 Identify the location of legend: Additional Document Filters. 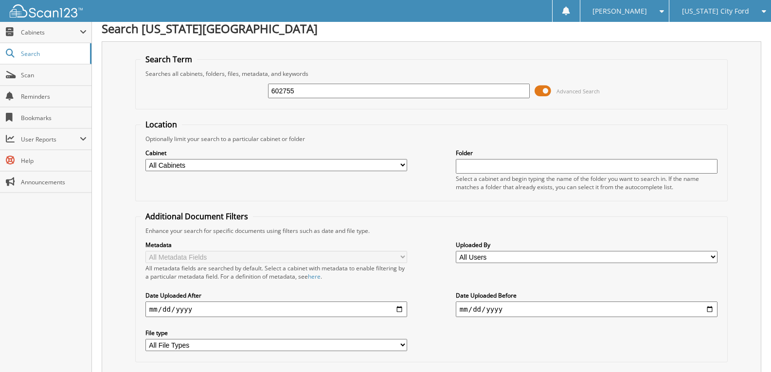
(196, 216).